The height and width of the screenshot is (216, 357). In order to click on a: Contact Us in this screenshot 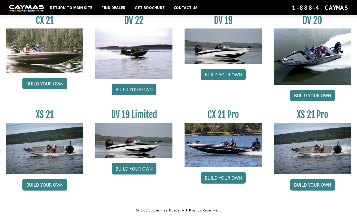, I will do `click(186, 8)`.